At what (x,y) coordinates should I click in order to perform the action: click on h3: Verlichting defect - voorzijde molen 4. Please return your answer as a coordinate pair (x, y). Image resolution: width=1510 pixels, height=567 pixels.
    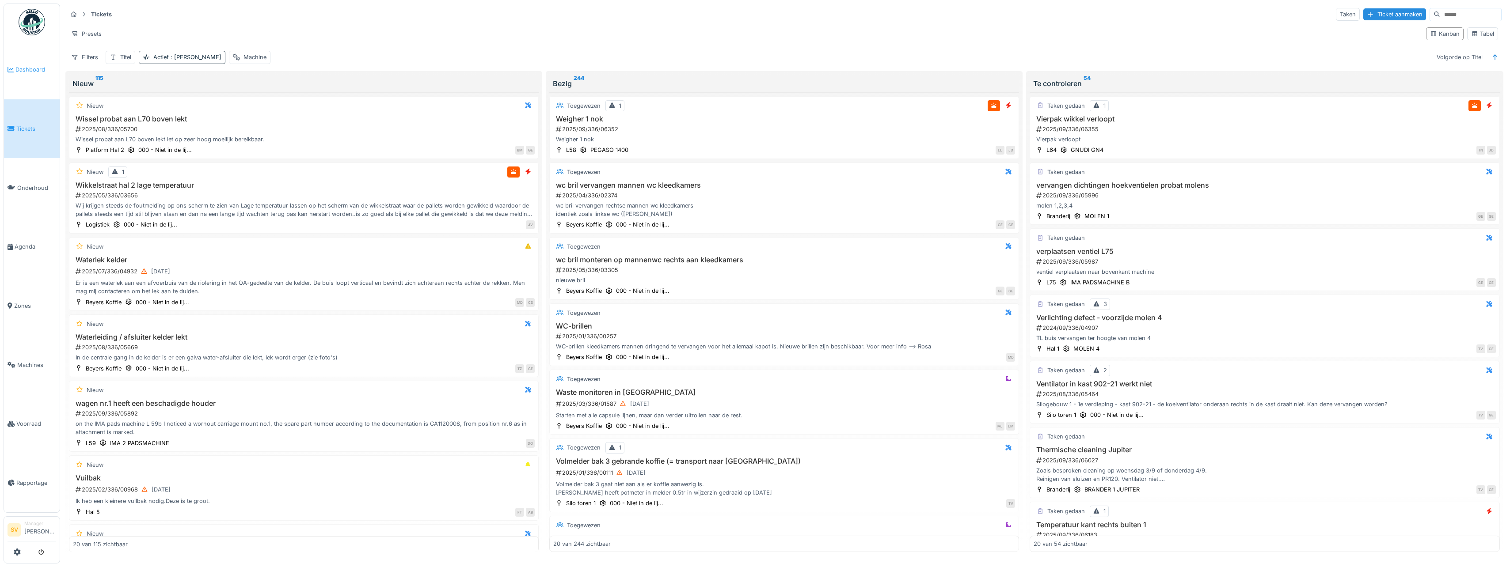
    Looking at the image, I should click on (1264, 318).